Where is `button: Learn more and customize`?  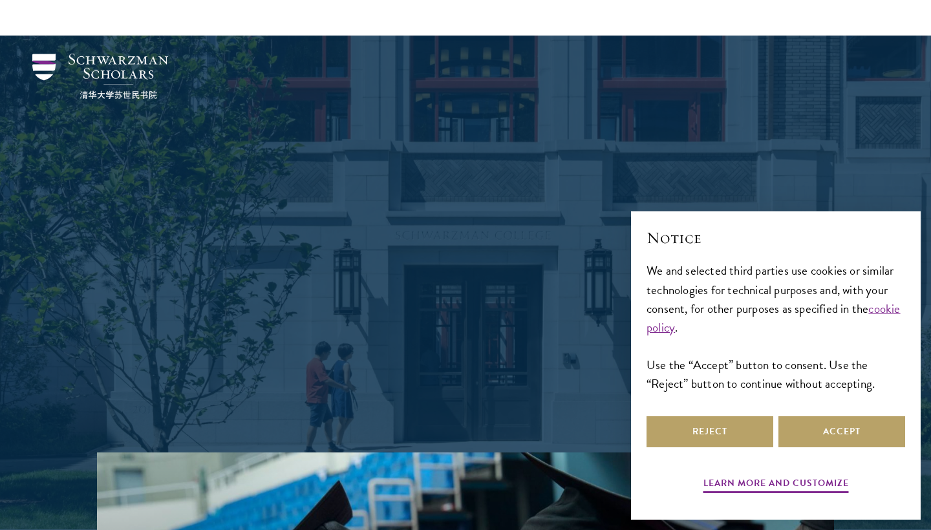
button: Learn more and customize is located at coordinates (776, 485).